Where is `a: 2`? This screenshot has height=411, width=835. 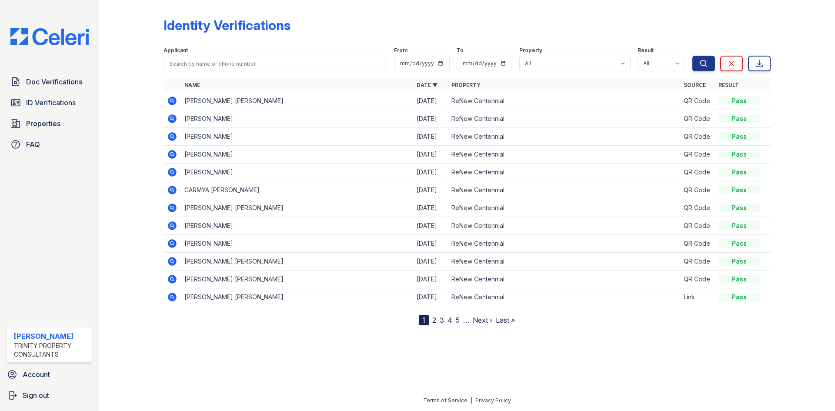 a: 2 is located at coordinates (434, 320).